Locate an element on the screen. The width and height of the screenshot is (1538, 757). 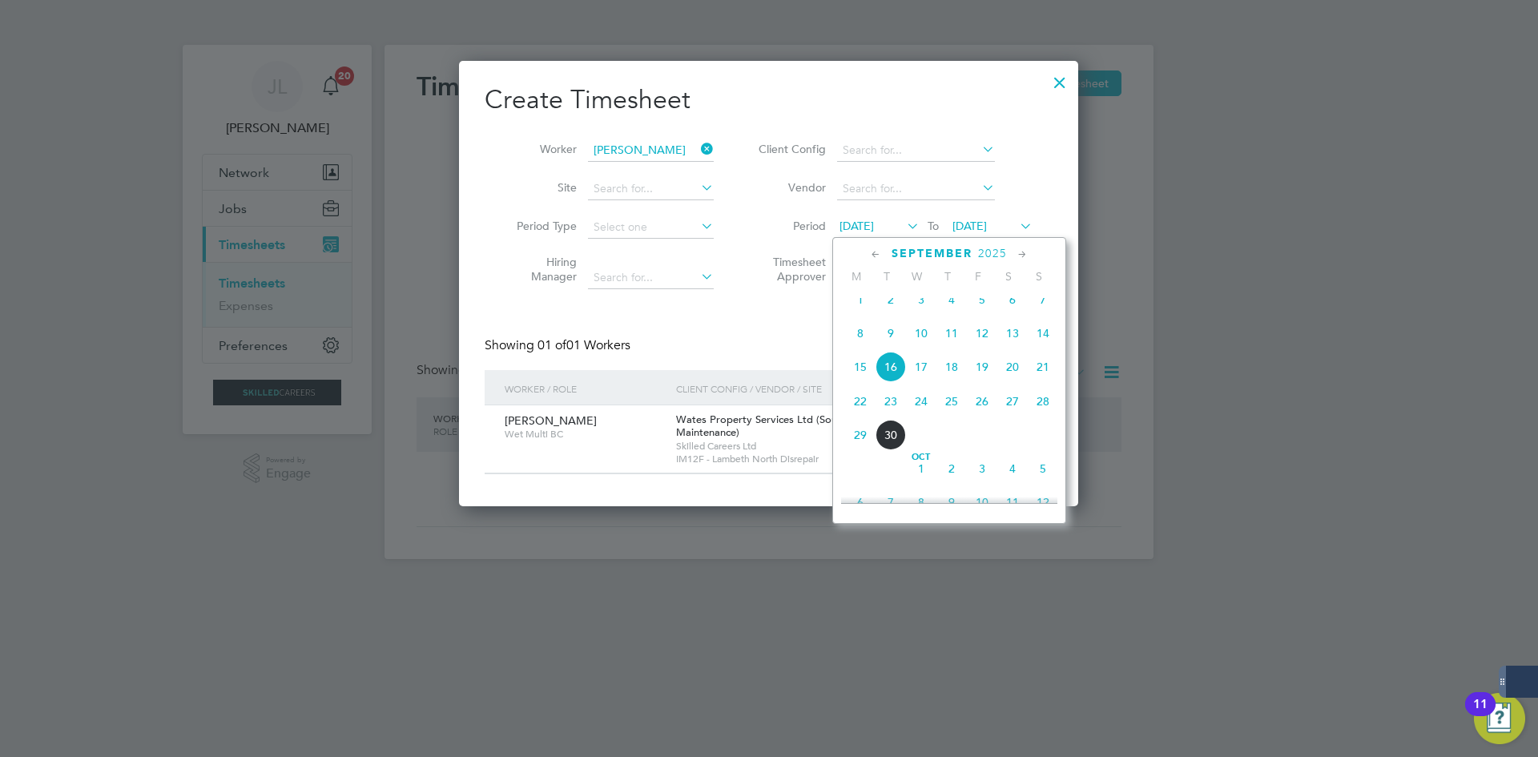
span: To is located at coordinates (933, 226).